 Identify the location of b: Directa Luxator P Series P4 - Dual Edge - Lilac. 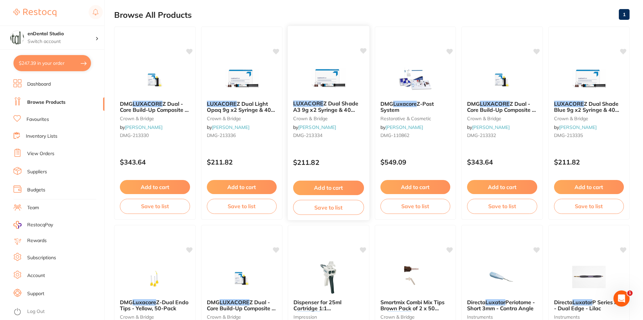
(589, 305).